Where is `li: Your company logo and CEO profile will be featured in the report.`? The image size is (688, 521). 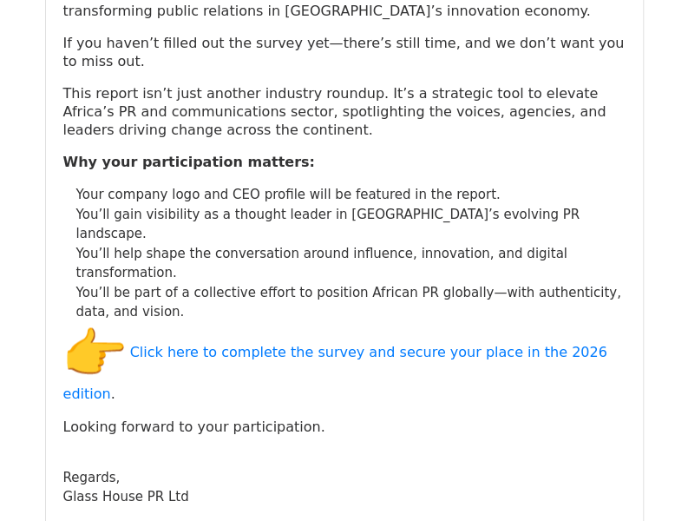
li: Your company logo and CEO profile will be featured in the report. is located at coordinates (351, 194).